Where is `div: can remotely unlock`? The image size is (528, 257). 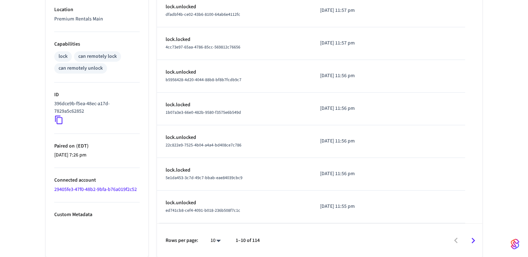
div: can remotely unlock is located at coordinates (80, 68).